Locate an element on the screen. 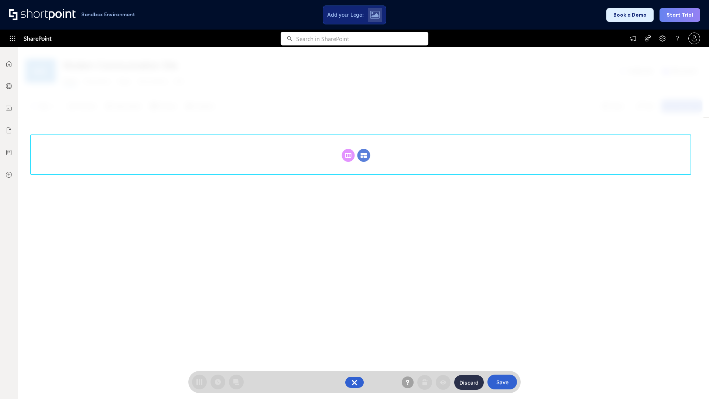 The width and height of the screenshot is (709, 399). button: Discard is located at coordinates (469, 382).